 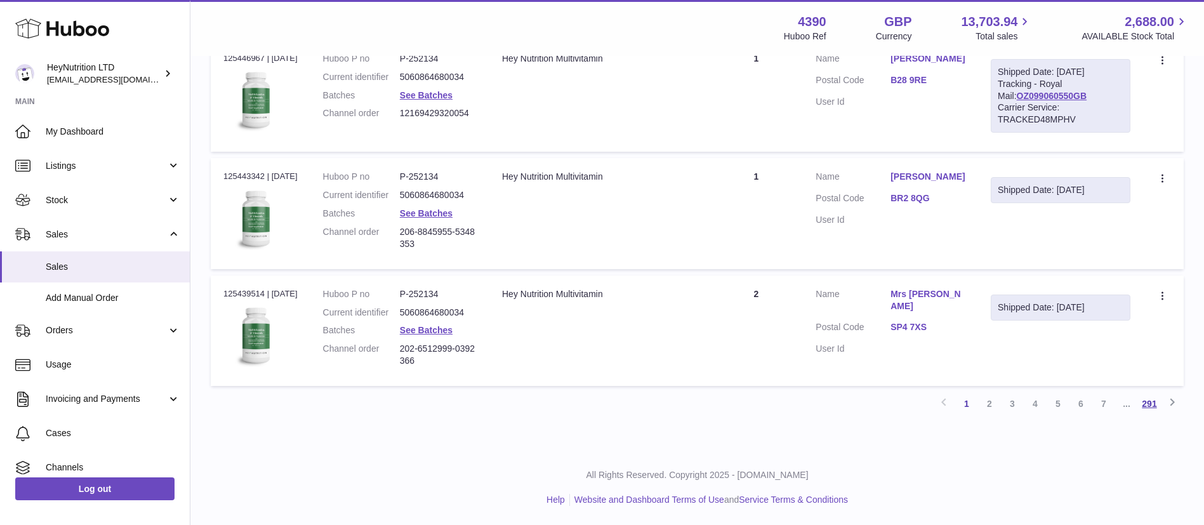 What do you see at coordinates (104, 74) in the screenshot?
I see `div: HeyNutrition LTD` at bounding box center [104, 74].